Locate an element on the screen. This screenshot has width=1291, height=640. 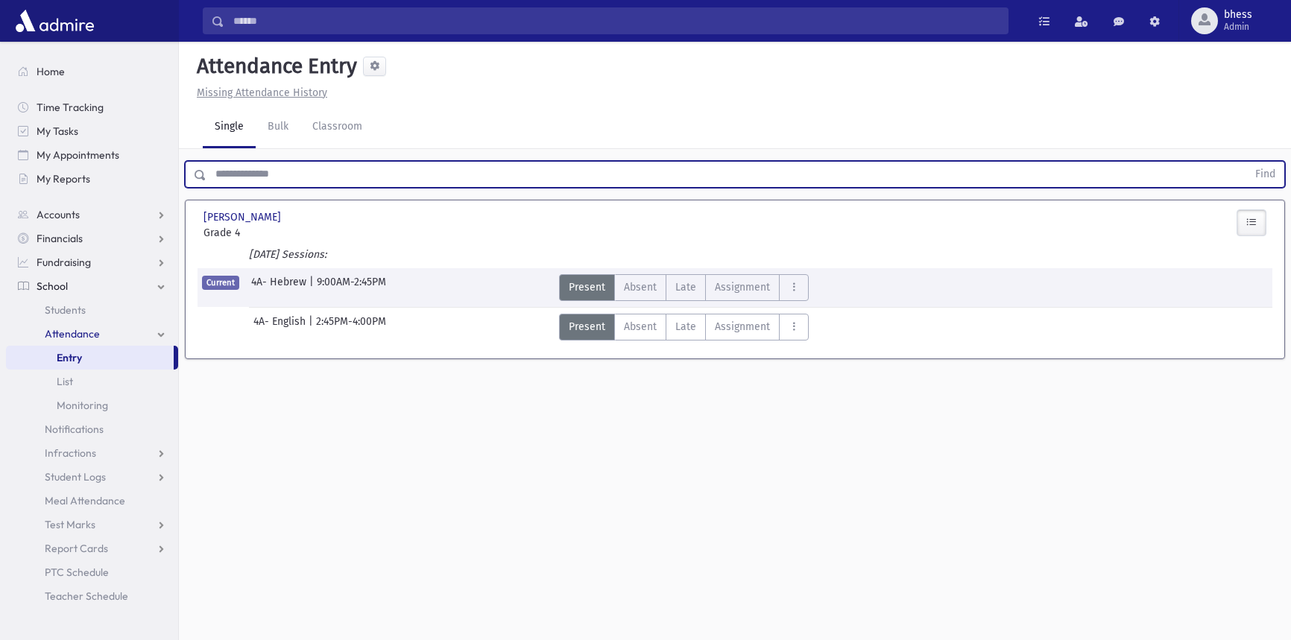
span: Home is located at coordinates (51, 72).